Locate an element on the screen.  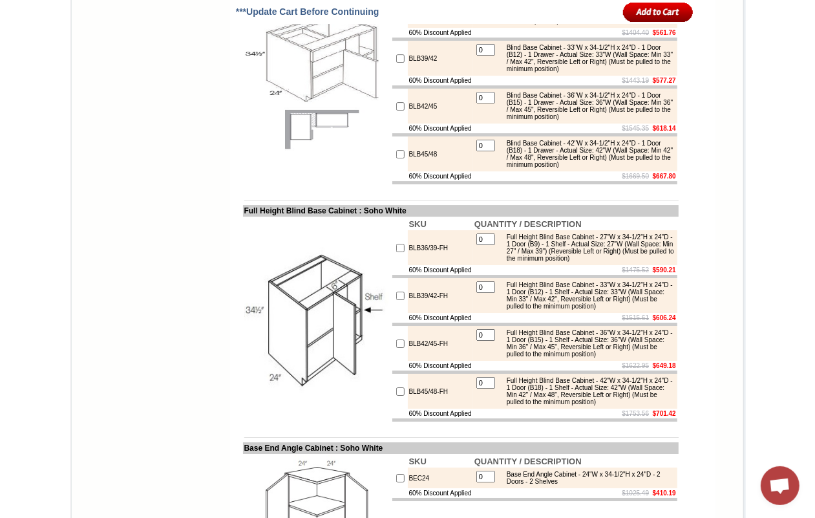
s: $1515.61 is located at coordinates (635, 317).